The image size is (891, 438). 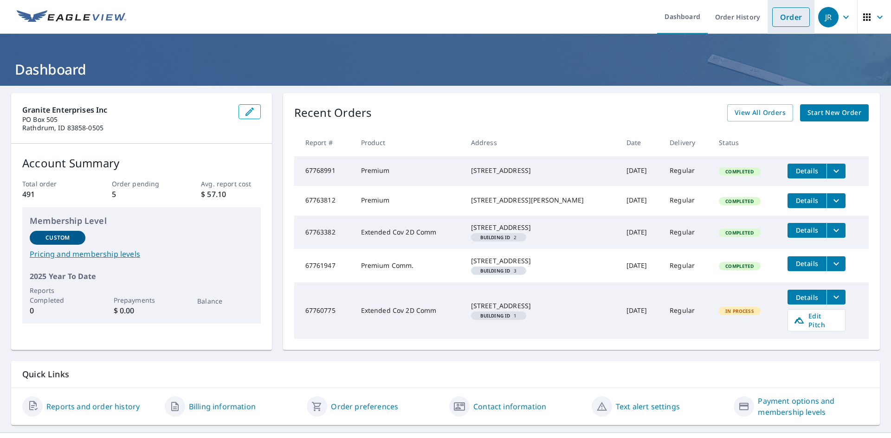 What do you see at coordinates (52, 194) in the screenshot?
I see `p: 491` at bounding box center [52, 194].